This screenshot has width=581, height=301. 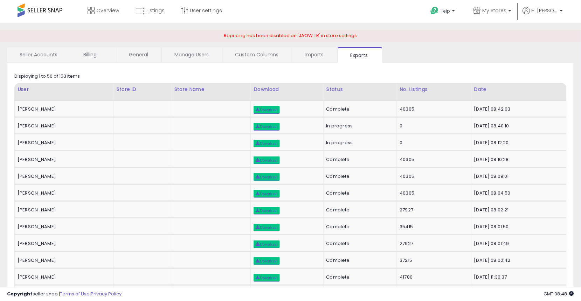 What do you see at coordinates (93, 55) in the screenshot?
I see `a: Billing` at bounding box center [93, 55].